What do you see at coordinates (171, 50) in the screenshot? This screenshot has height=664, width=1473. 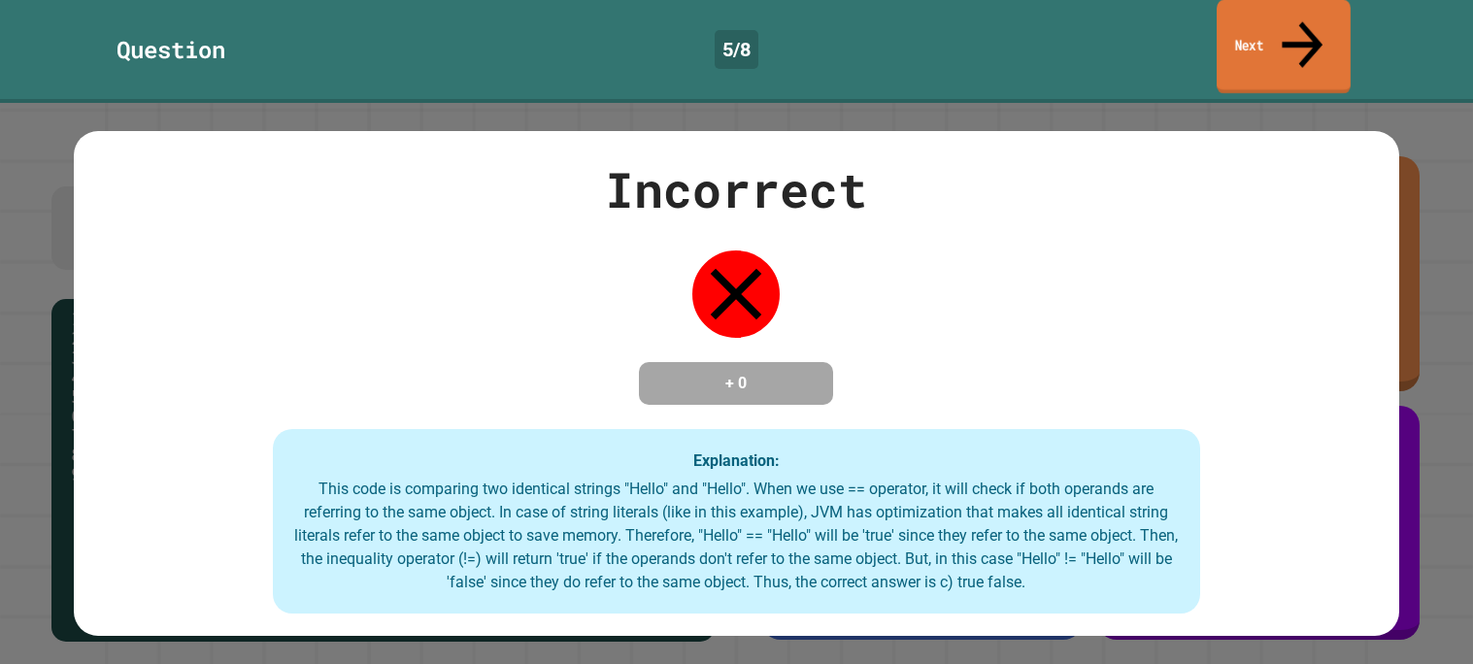 I see `div: Question` at bounding box center [171, 50].